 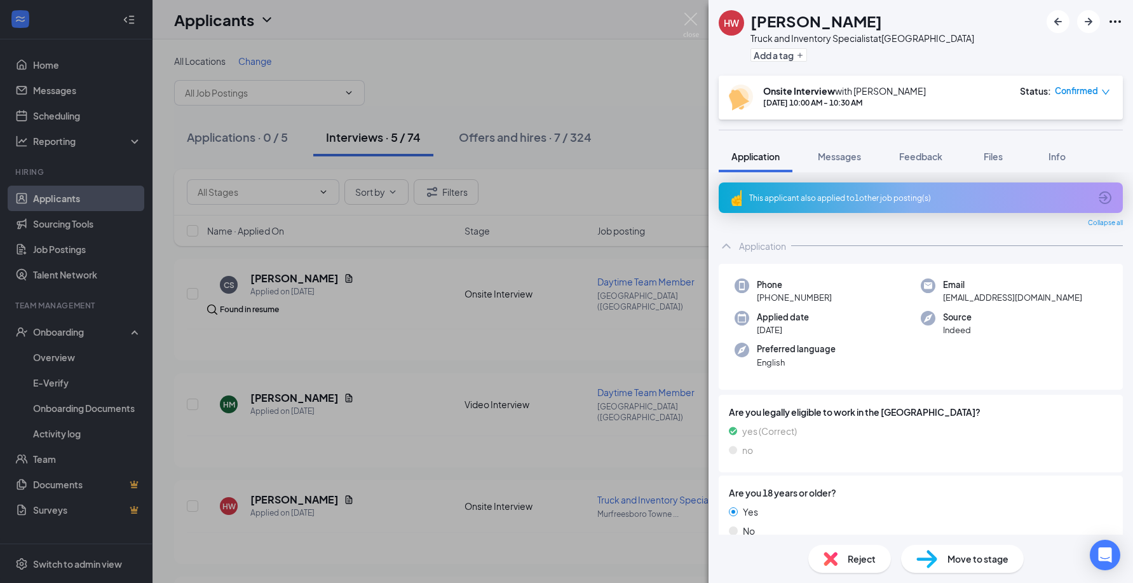 What do you see at coordinates (862, 558) in the screenshot?
I see `span: Reject` at bounding box center [862, 558].